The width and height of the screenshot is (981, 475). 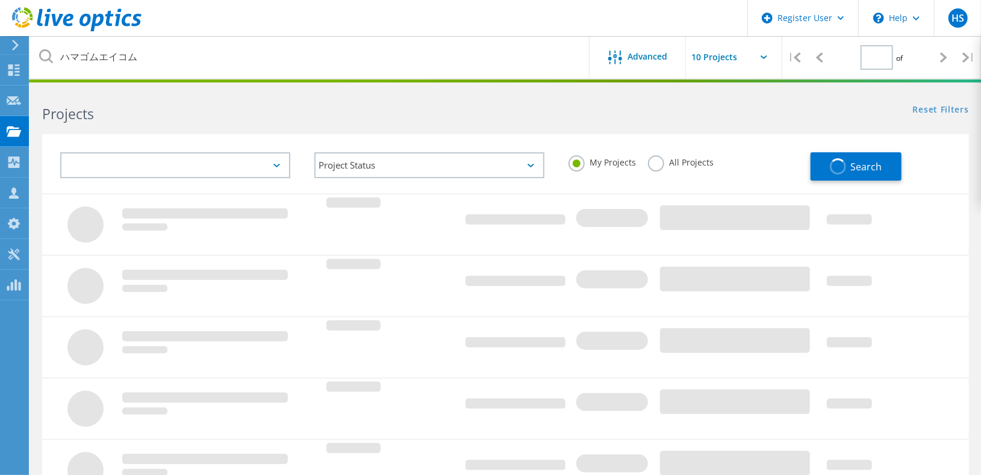 What do you see at coordinates (866, 167) in the screenshot?
I see `span: Search` at bounding box center [866, 167].